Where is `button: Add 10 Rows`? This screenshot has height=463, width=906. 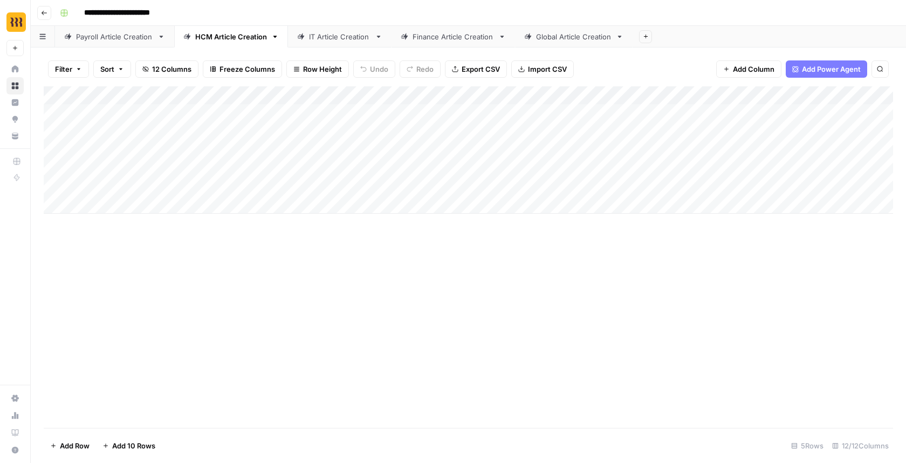
button: Add 10 Rows is located at coordinates (129, 445).